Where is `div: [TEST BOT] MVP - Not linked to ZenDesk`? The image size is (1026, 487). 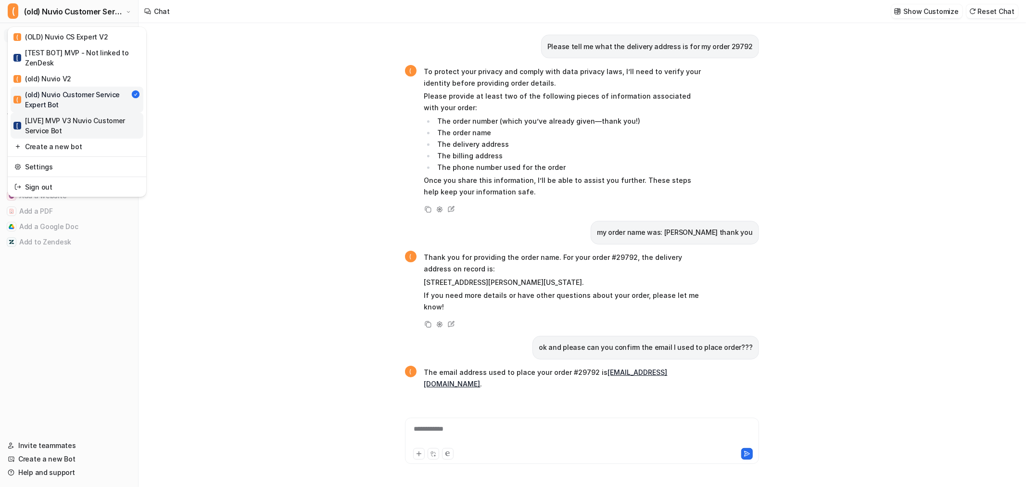 div: [TEST BOT] MVP - Not linked to ZenDesk is located at coordinates (77, 58).